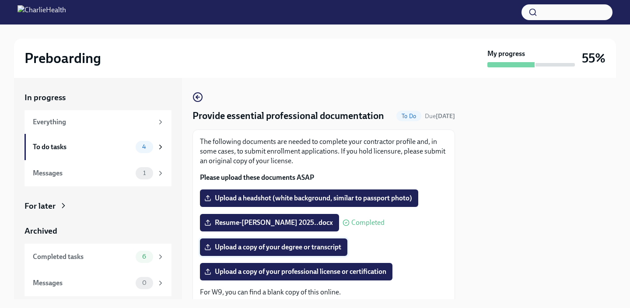 This screenshot has height=308, width=630. Describe the element at coordinates (257, 177) in the screenshot. I see `strong: Please upload these documents ASAP` at that location.